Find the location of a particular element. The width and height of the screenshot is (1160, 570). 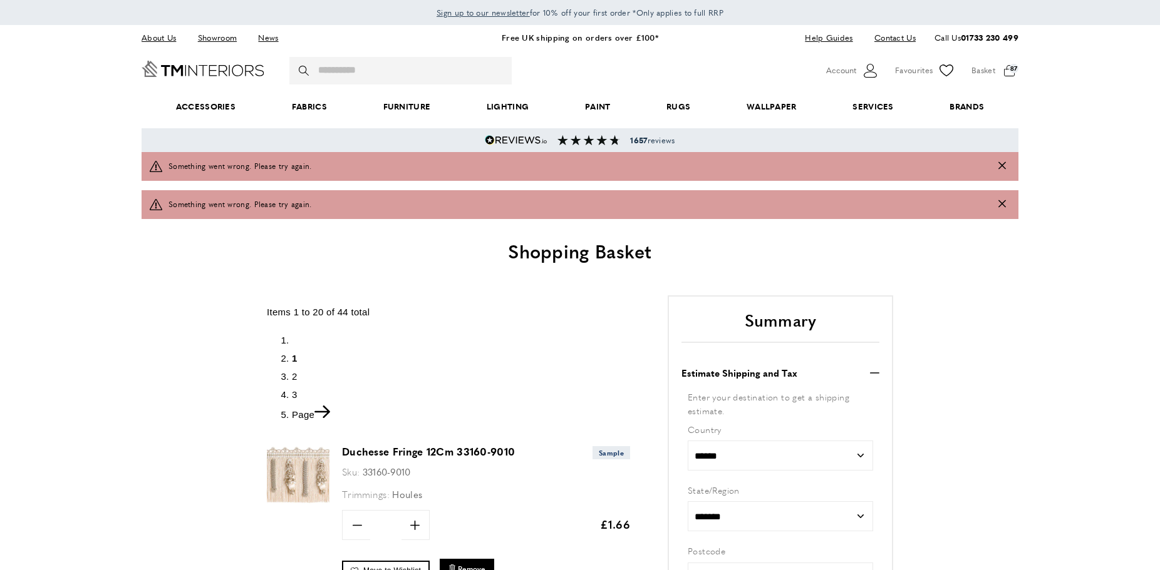

p: Call Us is located at coordinates (976, 38).